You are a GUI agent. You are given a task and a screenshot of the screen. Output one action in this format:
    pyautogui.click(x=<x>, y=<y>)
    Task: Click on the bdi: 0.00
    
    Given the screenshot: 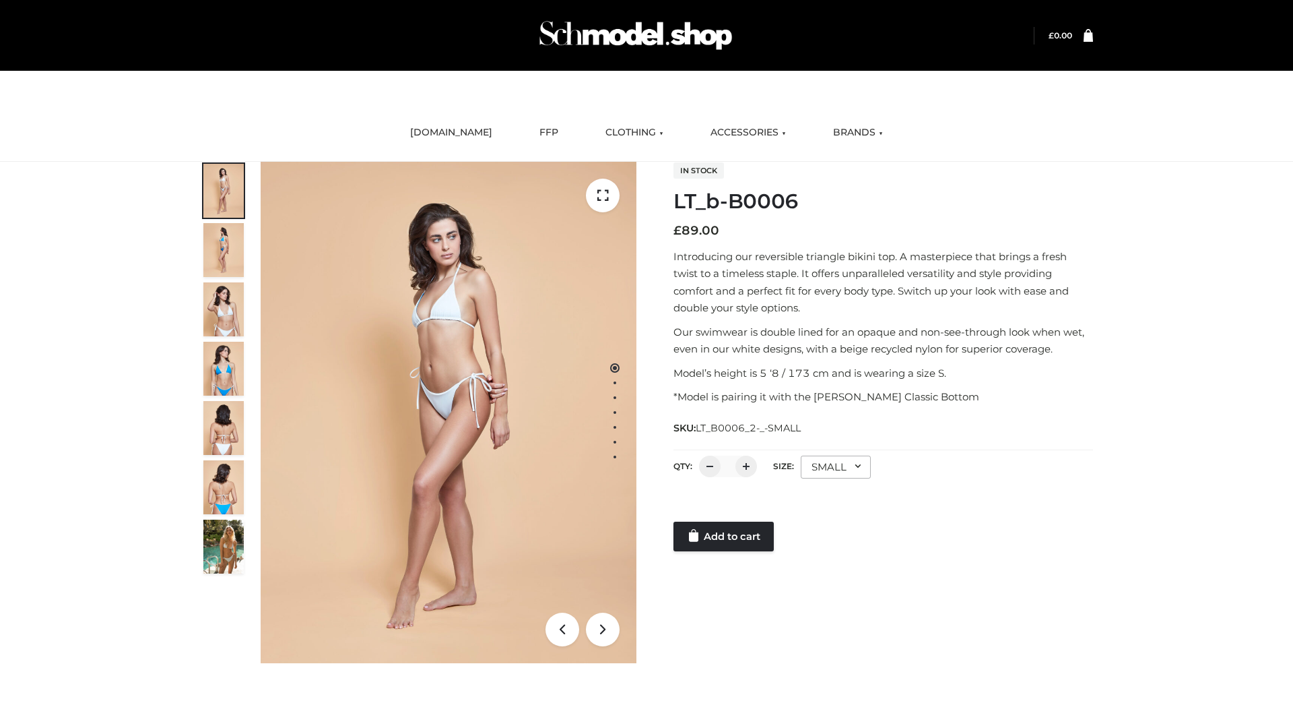 What is the action you would take?
    pyautogui.click(x=1060, y=35)
    